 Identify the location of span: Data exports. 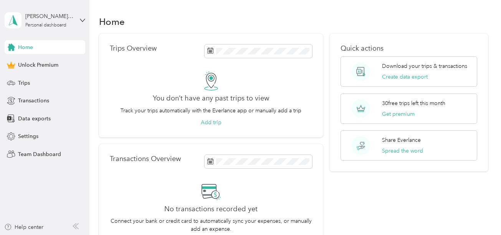
(34, 119).